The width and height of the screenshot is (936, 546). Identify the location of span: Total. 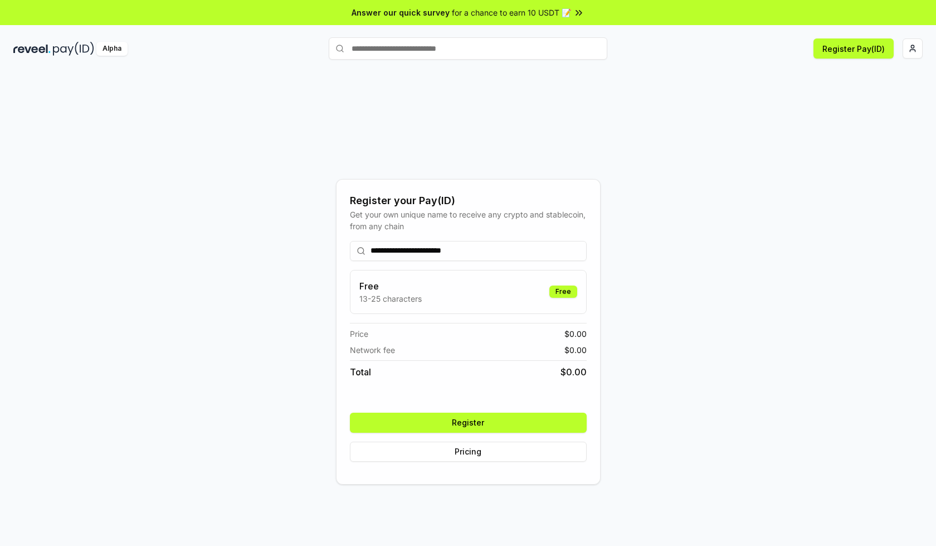
(361, 372).